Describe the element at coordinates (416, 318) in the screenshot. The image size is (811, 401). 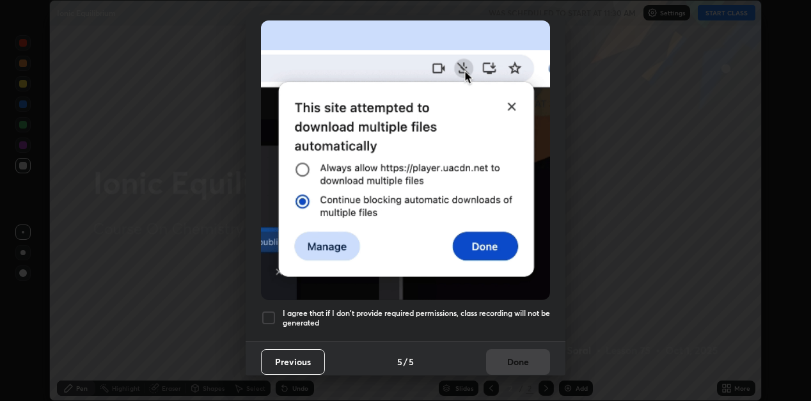
I see `h5: I agree that if I don't provide required permissions, class recording will not be generated` at that location.